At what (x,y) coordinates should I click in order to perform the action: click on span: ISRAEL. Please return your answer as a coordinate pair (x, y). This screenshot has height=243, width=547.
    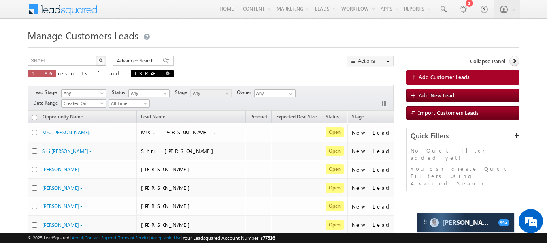
    Looking at the image, I should click on (148, 73).